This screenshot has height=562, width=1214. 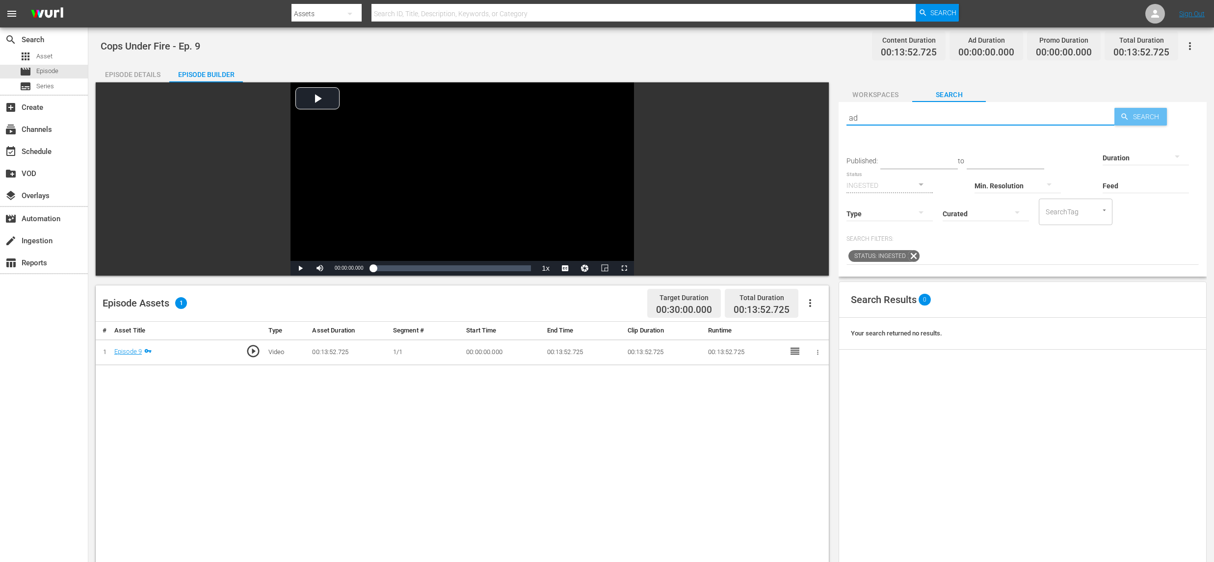 What do you see at coordinates (960, 161) in the screenshot?
I see `span: to` at bounding box center [960, 161].